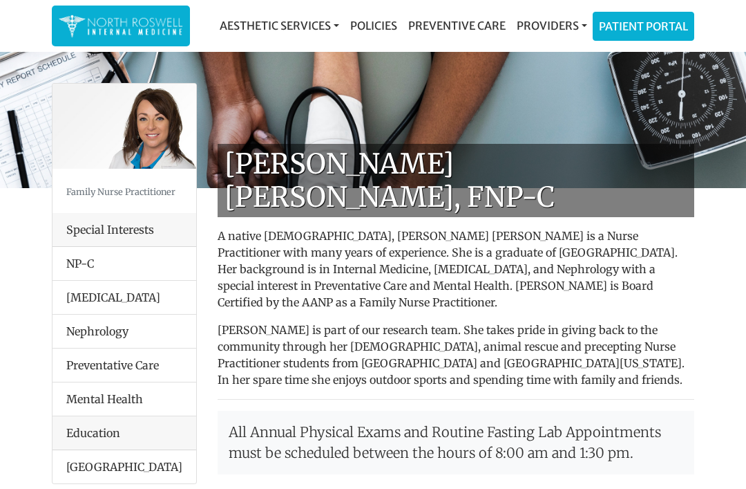 The image size is (746, 489). I want to click on div: Special Interests, so click(124, 229).